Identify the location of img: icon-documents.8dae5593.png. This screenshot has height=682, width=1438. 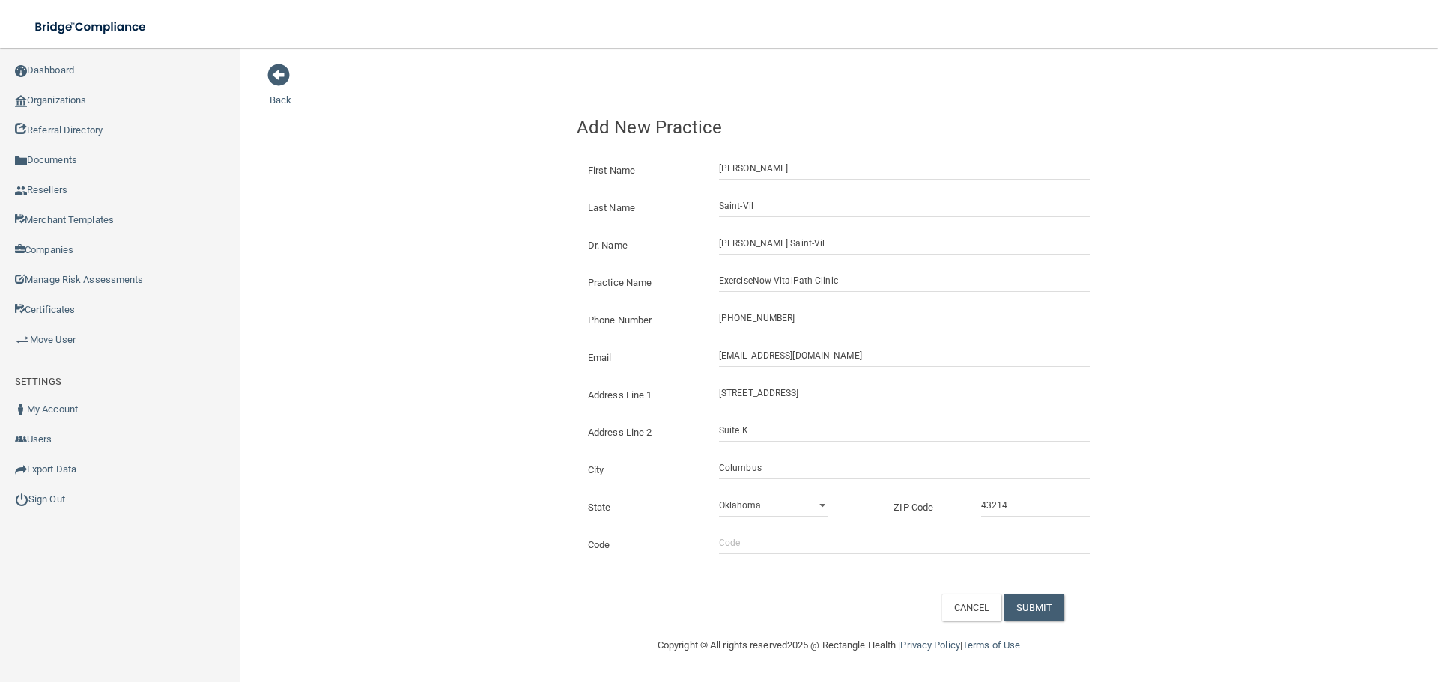
(21, 161).